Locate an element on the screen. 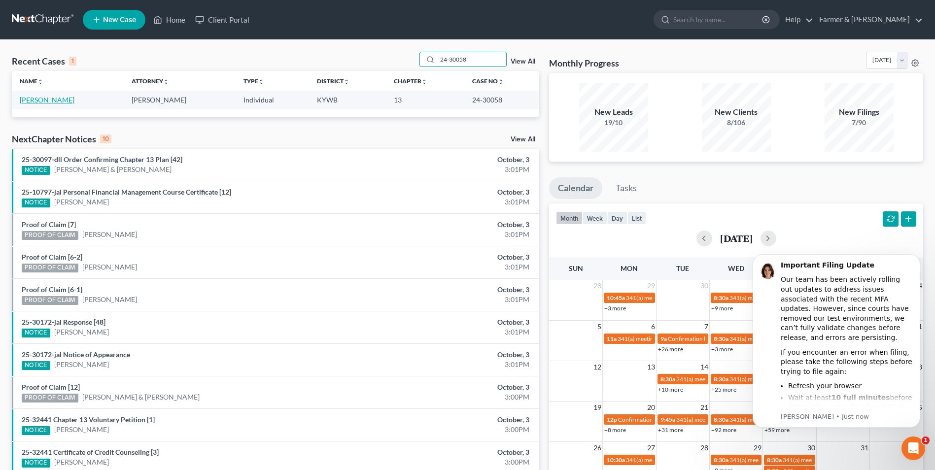 The width and height of the screenshot is (935, 470). div: Our team has been actively rolling out updates to address issues associated with the recent MFA u... is located at coordinates (109, 67).